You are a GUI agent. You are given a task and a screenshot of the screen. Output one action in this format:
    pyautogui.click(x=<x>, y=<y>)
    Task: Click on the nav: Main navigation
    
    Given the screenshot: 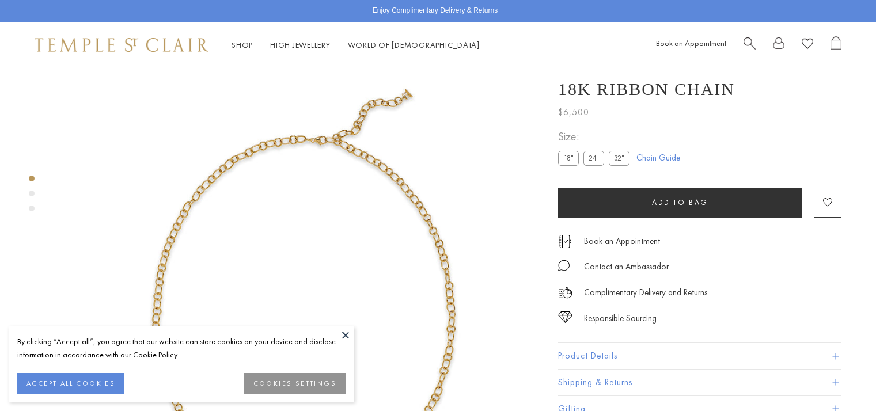 What is the action you would take?
    pyautogui.click(x=355, y=45)
    